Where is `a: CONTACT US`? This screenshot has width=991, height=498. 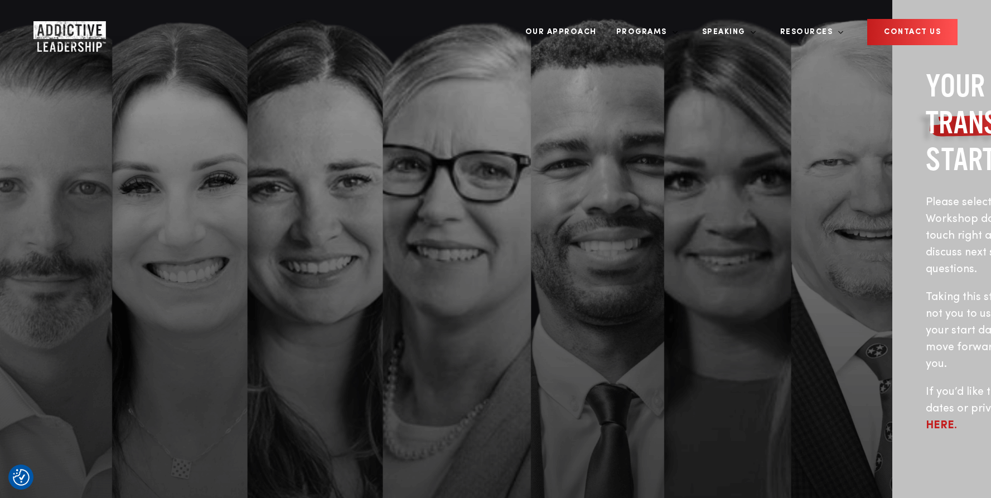 a: CONTACT US is located at coordinates (913, 32).